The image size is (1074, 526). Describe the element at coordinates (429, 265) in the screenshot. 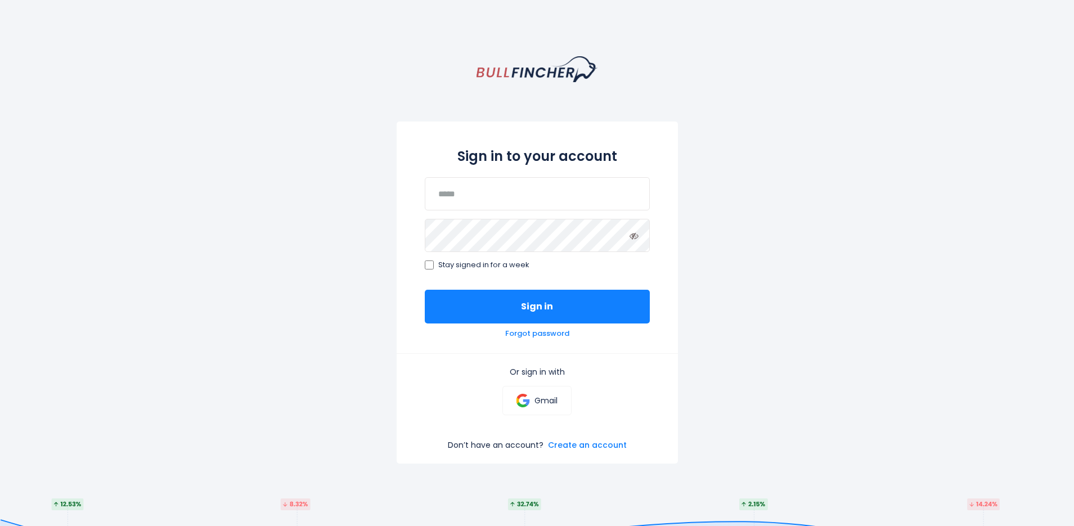

I see `input: Stay signed in for a week` at that location.